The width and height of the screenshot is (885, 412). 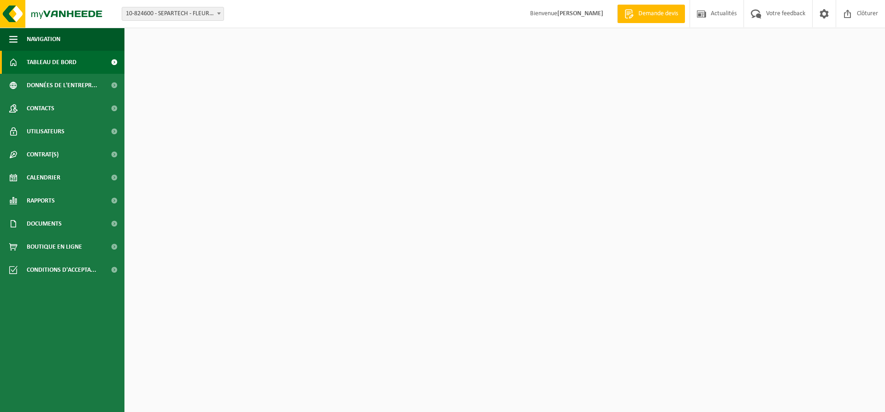 What do you see at coordinates (41, 108) in the screenshot?
I see `span: Contacts` at bounding box center [41, 108].